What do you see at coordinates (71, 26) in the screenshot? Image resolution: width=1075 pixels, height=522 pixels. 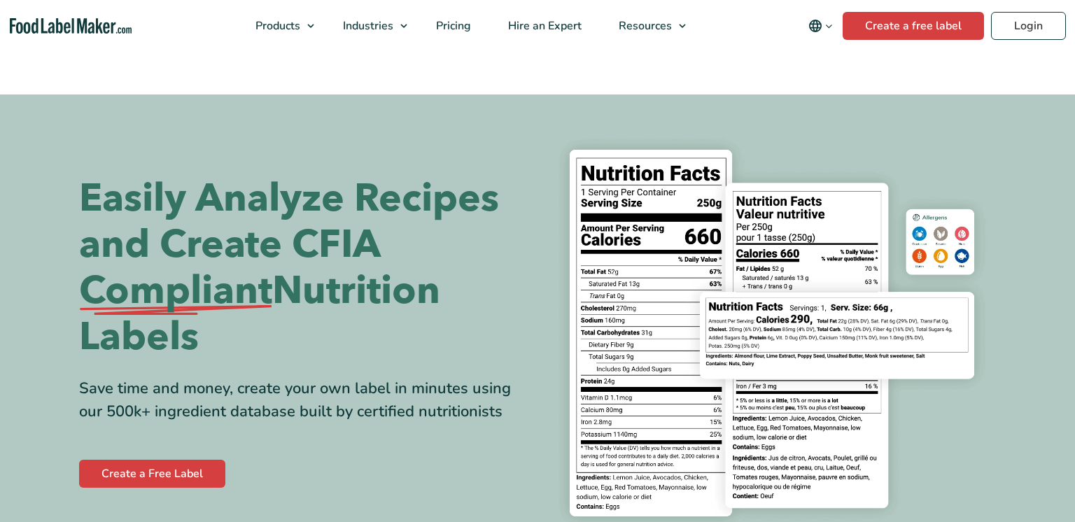 I see `a: Food Label Maker homepage` at bounding box center [71, 26].